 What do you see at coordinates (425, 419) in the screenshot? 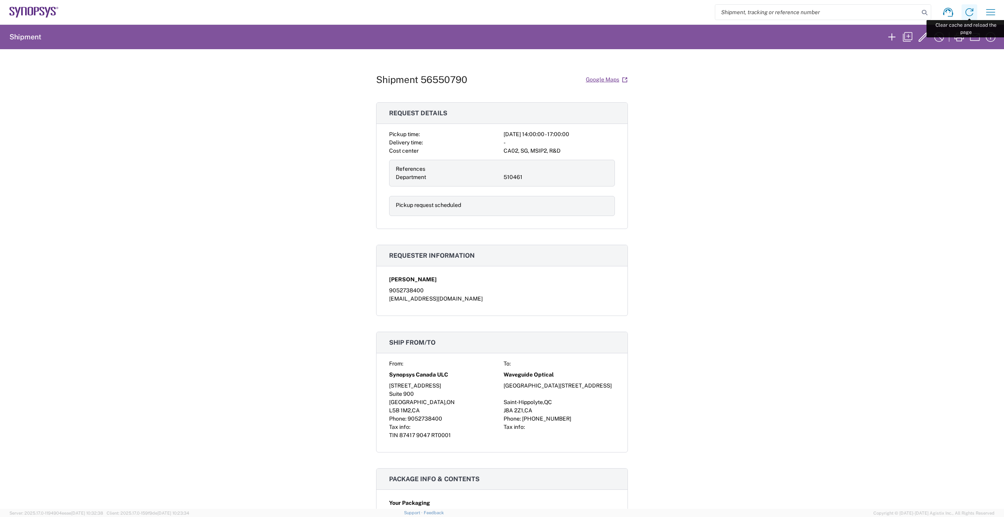
I see `span: 9052738400` at bounding box center [425, 419].